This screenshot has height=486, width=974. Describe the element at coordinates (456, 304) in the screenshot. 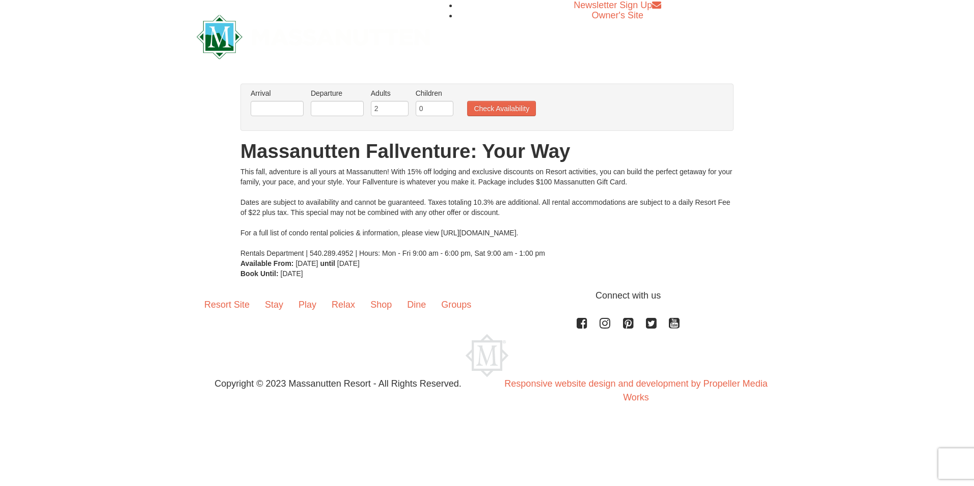

I see `a: Groups` at that location.